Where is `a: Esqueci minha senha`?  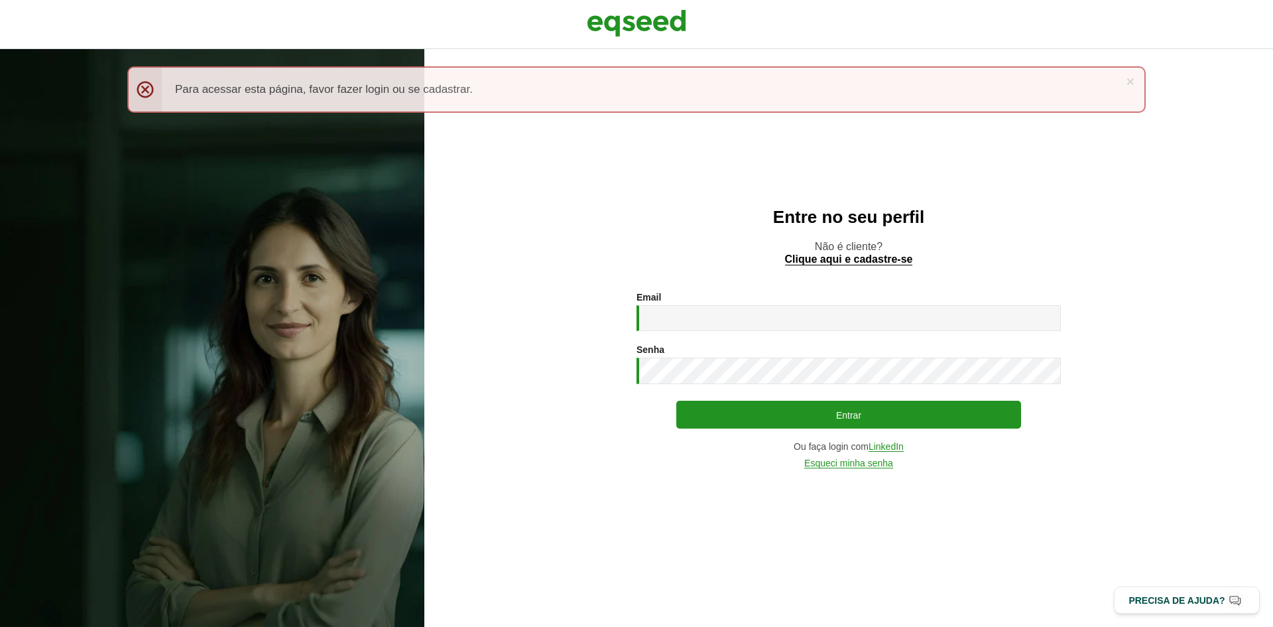
a: Esqueci minha senha is located at coordinates (849, 463).